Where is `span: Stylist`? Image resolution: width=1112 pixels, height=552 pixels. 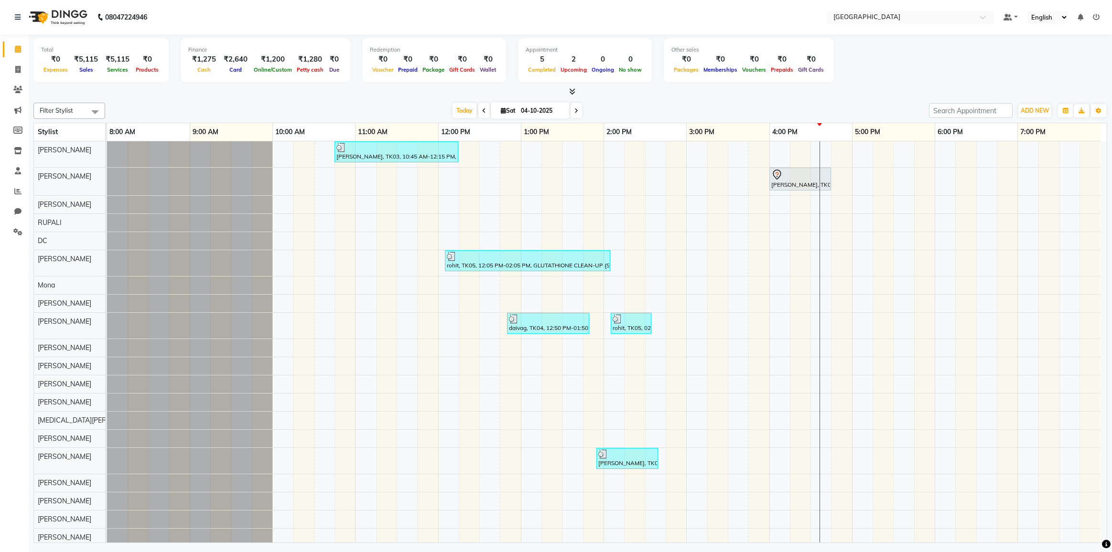 span: Stylist is located at coordinates (48, 132).